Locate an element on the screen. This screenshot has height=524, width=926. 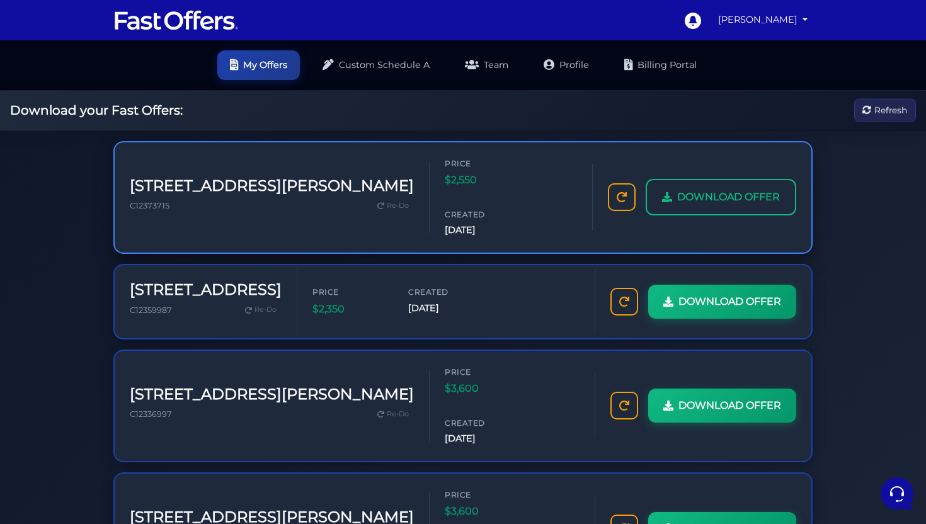
button: Start a Conversation is located at coordinates (126, 139).